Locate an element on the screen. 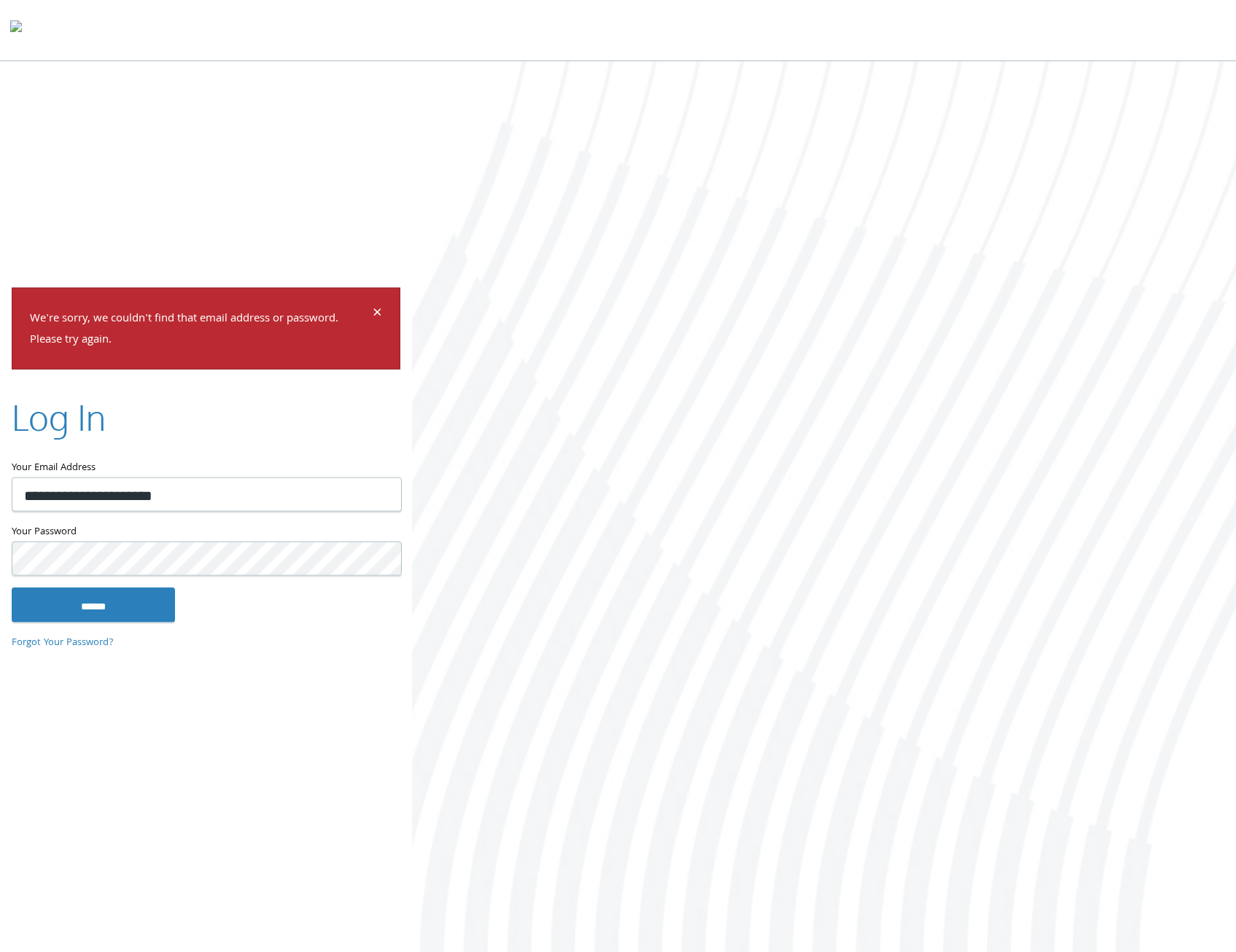  p: We're sorry, we couldn't find that email address or password. Please try again. is located at coordinates (199, 330).